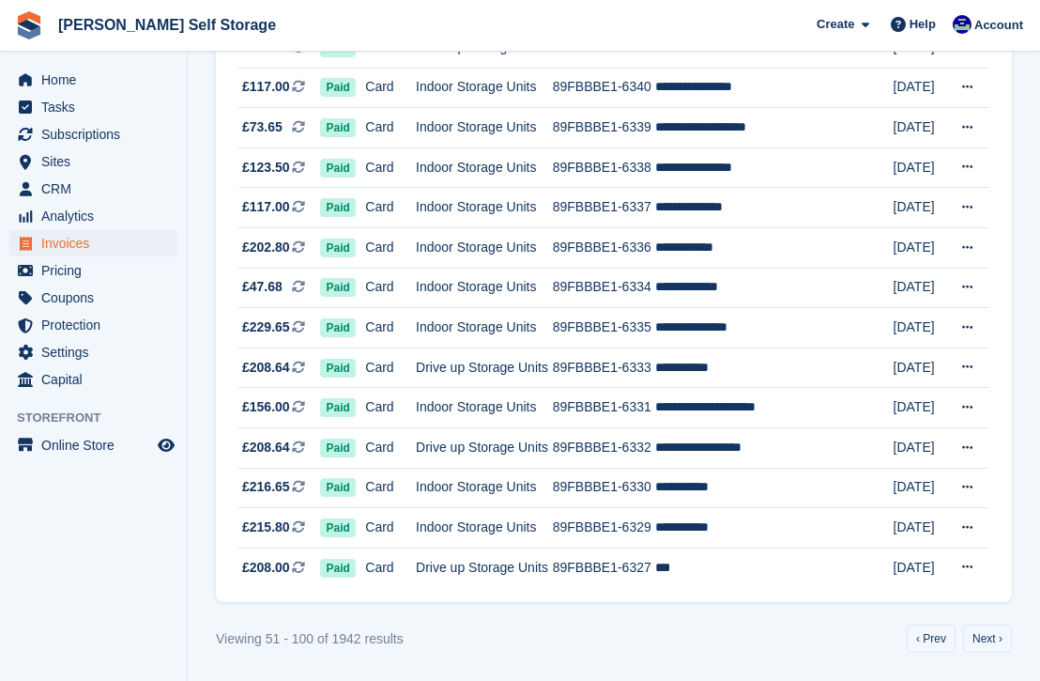  What do you see at coordinates (604, 248) in the screenshot?
I see `td: 89FBBBE1-6336` at bounding box center [604, 248].